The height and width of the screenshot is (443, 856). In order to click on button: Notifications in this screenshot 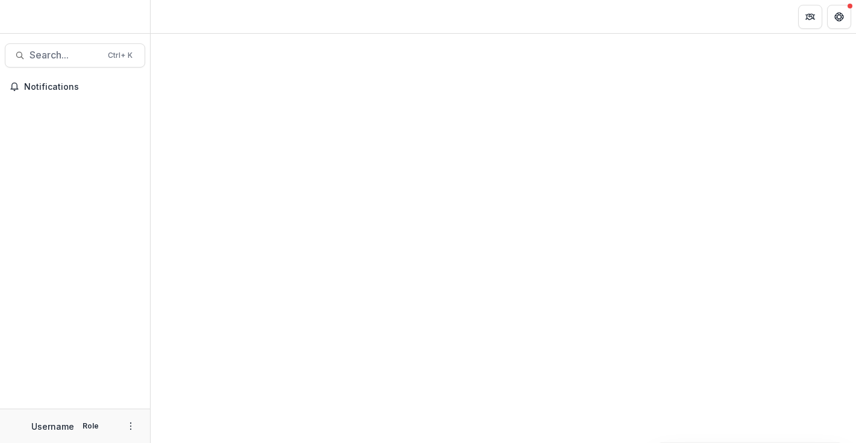, I will do `click(75, 87)`.